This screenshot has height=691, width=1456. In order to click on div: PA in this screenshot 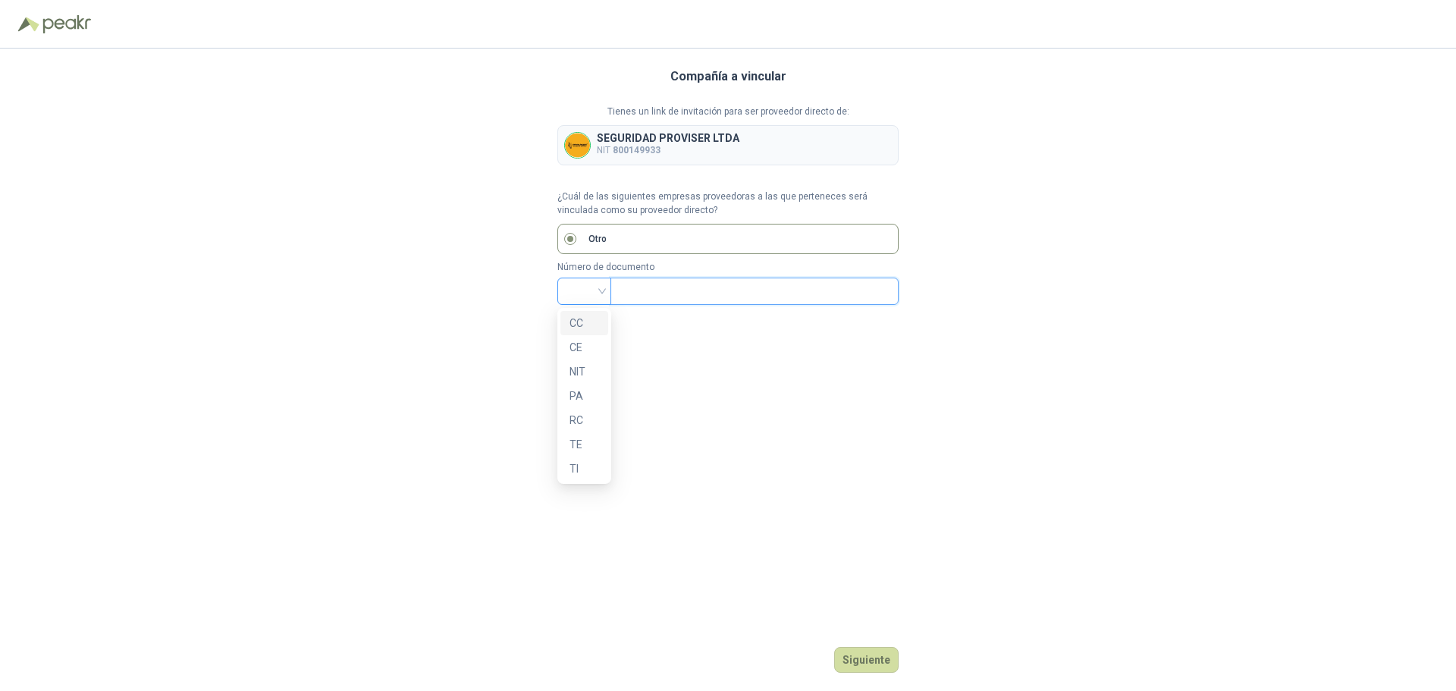, I will do `click(584, 396)`.